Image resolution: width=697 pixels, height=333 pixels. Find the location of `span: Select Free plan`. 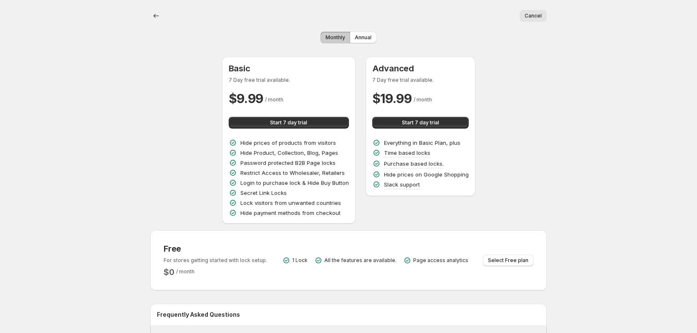

span: Select Free plan is located at coordinates (508, 261).